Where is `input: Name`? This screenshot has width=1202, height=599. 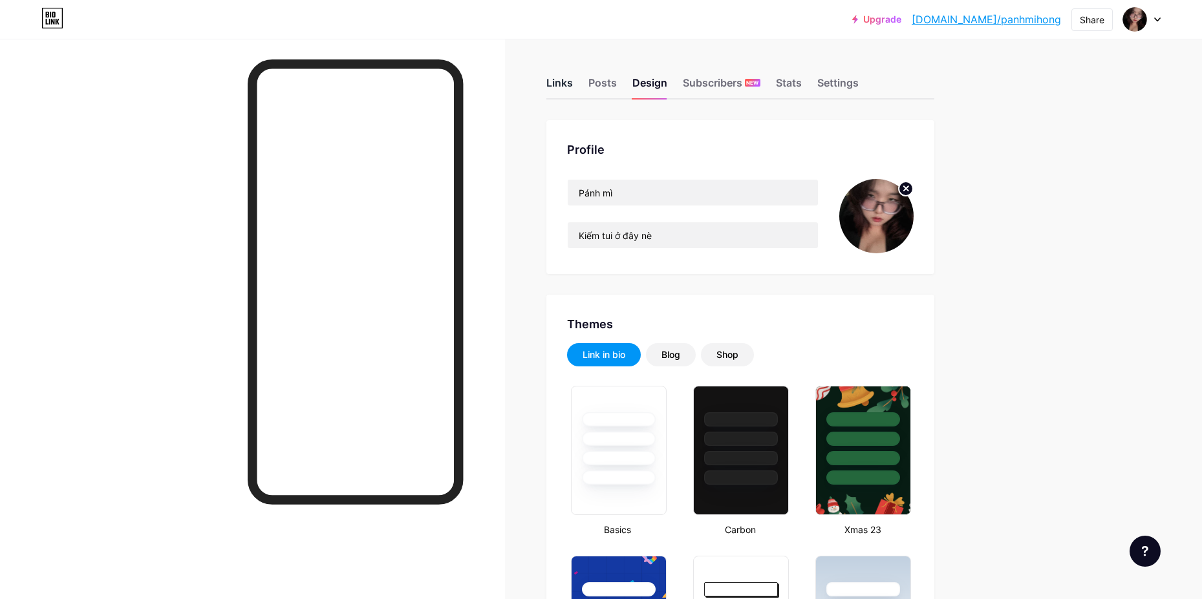
input: Name is located at coordinates (692, 193).